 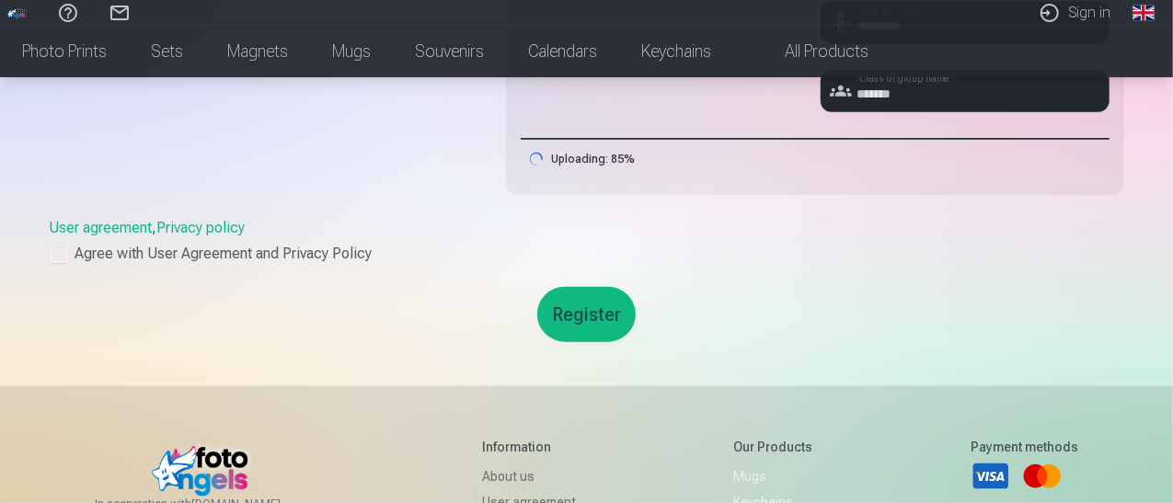 What do you see at coordinates (580, 159) in the screenshot?
I see `div: Uploading` at bounding box center [580, 159].